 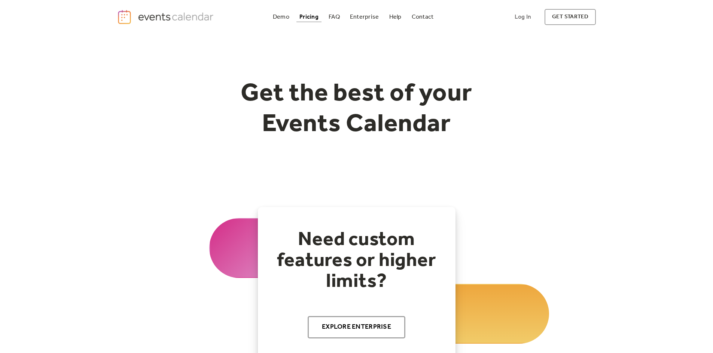 What do you see at coordinates (356, 261) in the screenshot?
I see `h2: Need custom features or higher limits?` at bounding box center [356, 261].